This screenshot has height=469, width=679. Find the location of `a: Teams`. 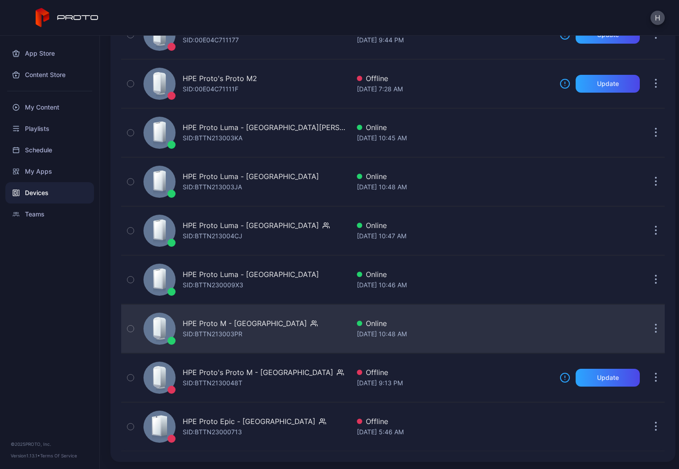

a: Teams is located at coordinates (49, 214).